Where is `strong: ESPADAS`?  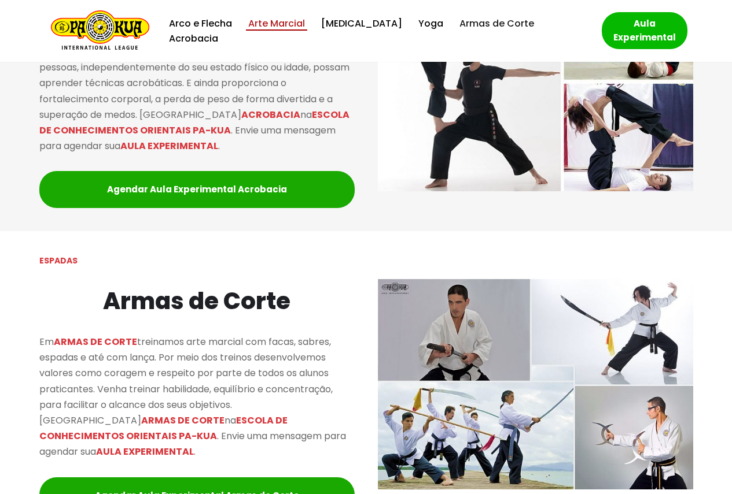
strong: ESPADAS is located at coordinates (58, 261).